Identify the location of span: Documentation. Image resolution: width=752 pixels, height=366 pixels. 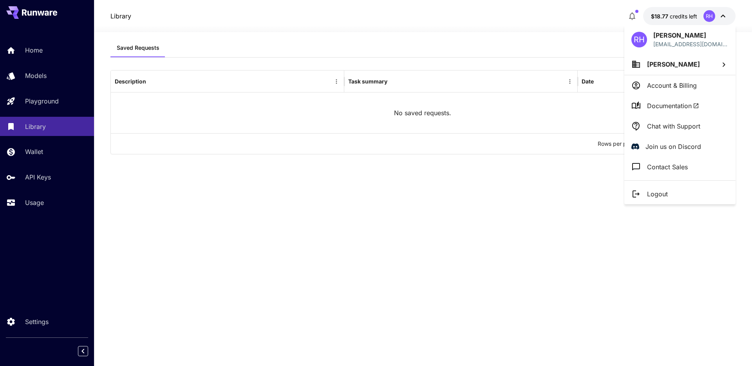
(673, 106).